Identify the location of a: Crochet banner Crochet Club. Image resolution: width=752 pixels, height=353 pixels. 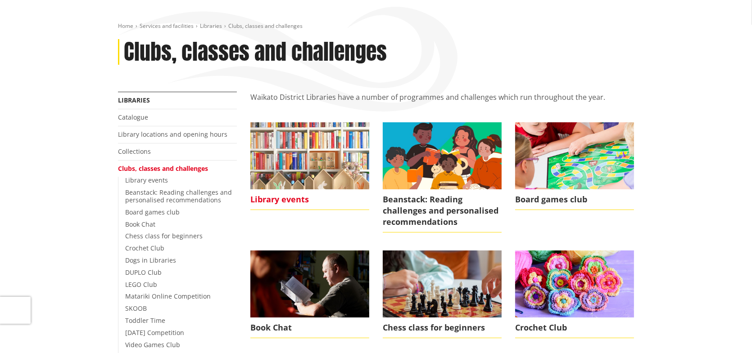
(574, 294).